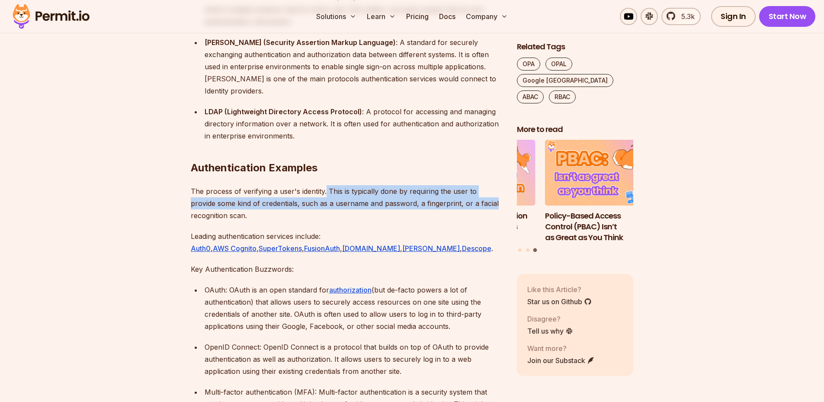  What do you see at coordinates (685, 16) in the screenshot?
I see `span: 5.3k` at bounding box center [685, 16].